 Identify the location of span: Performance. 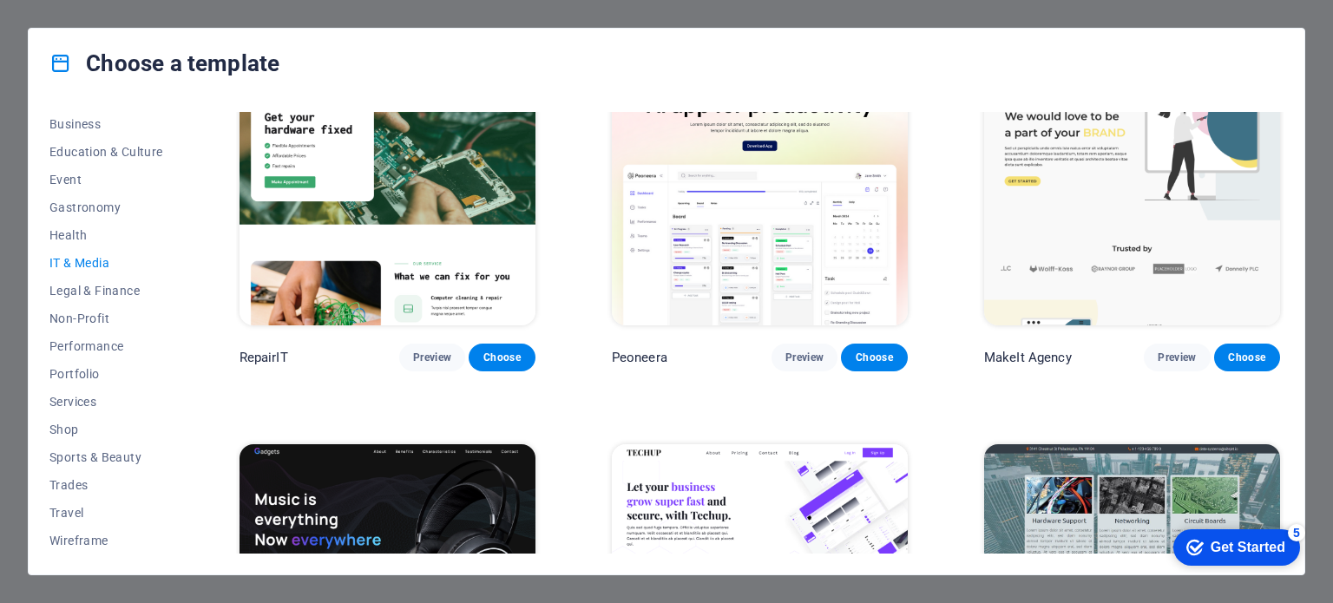
(106, 346).